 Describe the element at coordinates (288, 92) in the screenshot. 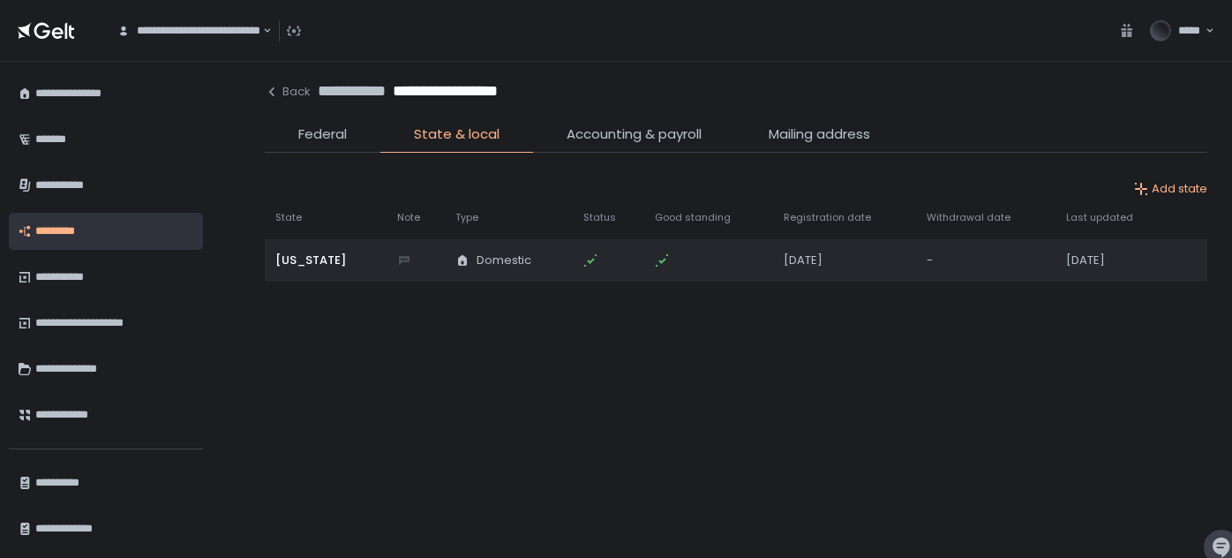

I see `button: Back` at that location.